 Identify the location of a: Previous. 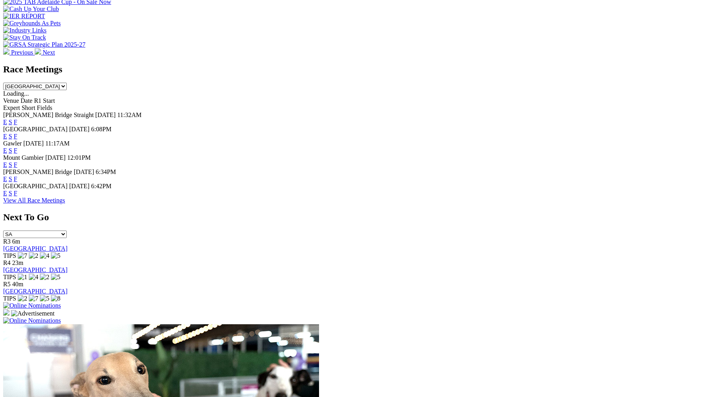
(19, 52).